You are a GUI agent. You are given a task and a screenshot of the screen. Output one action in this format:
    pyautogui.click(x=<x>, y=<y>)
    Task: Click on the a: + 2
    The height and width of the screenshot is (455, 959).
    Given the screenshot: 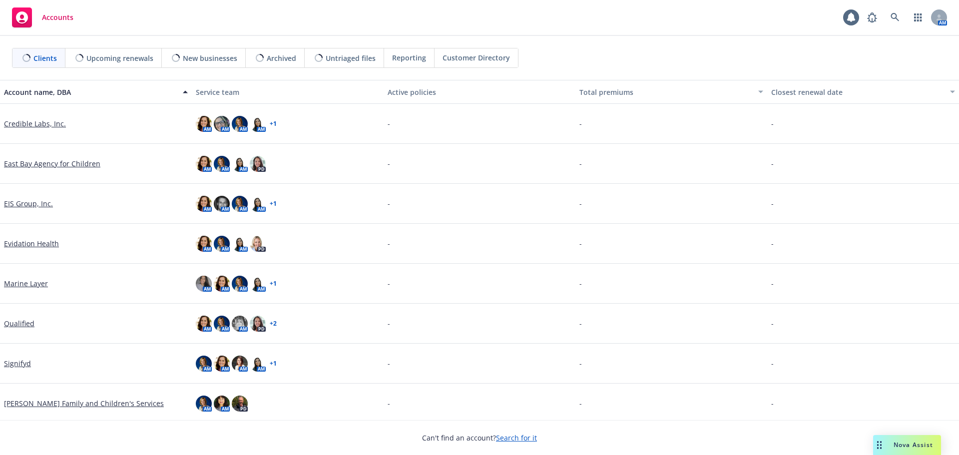 What is the action you would take?
    pyautogui.click(x=273, y=324)
    